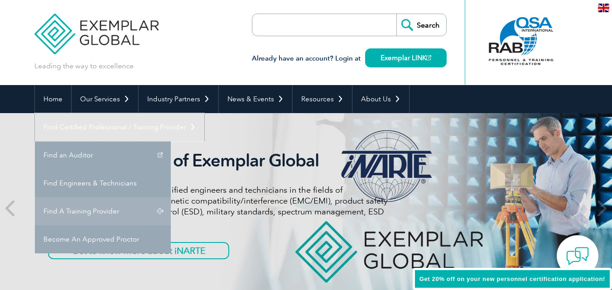 This screenshot has width=612, height=290. Describe the element at coordinates (349, 58) in the screenshot. I see `h3: Already have an account? Login at` at that location.